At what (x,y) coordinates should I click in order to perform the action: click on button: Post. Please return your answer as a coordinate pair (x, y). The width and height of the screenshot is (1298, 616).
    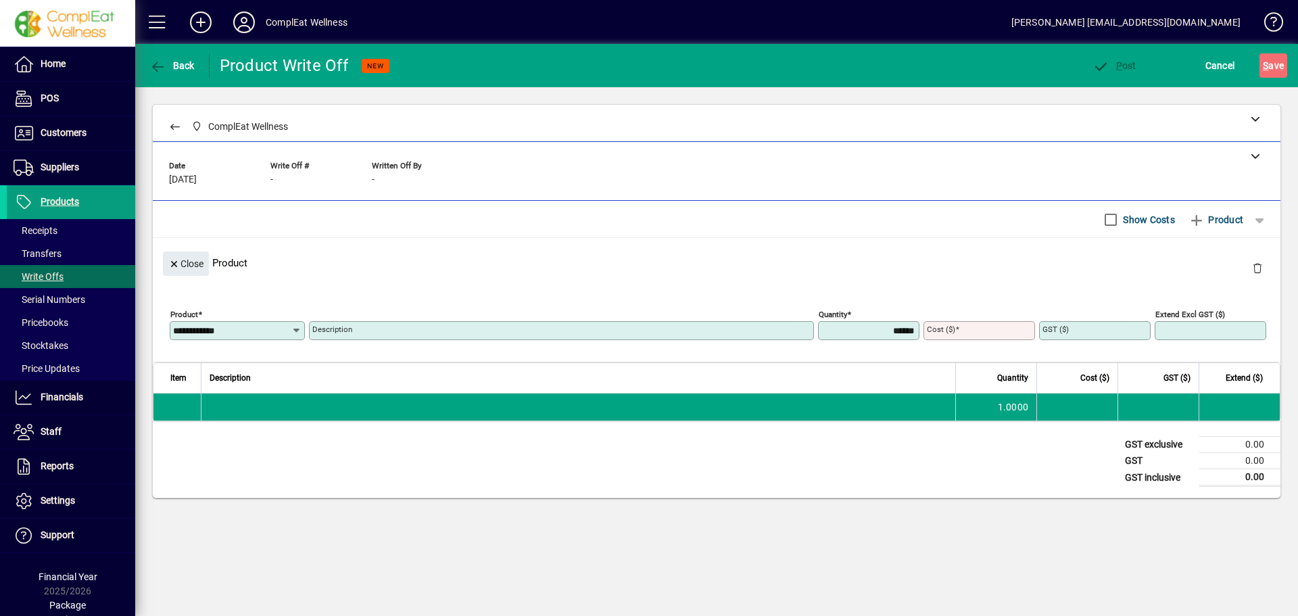
    Looking at the image, I should click on (1114, 66).